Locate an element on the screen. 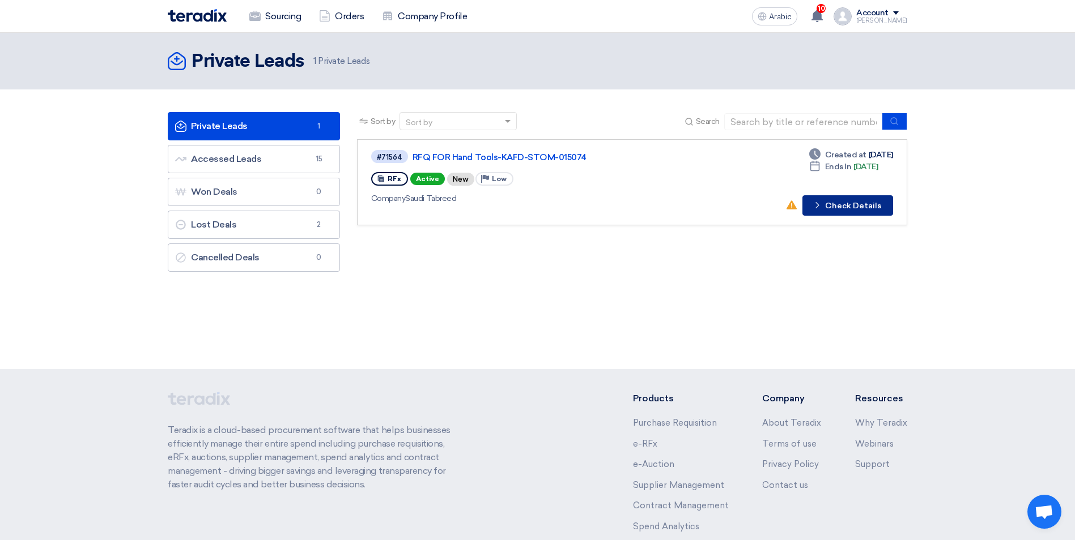 Image resolution: width=1075 pixels, height=540 pixels. a: Why Teradix is located at coordinates (881, 423).